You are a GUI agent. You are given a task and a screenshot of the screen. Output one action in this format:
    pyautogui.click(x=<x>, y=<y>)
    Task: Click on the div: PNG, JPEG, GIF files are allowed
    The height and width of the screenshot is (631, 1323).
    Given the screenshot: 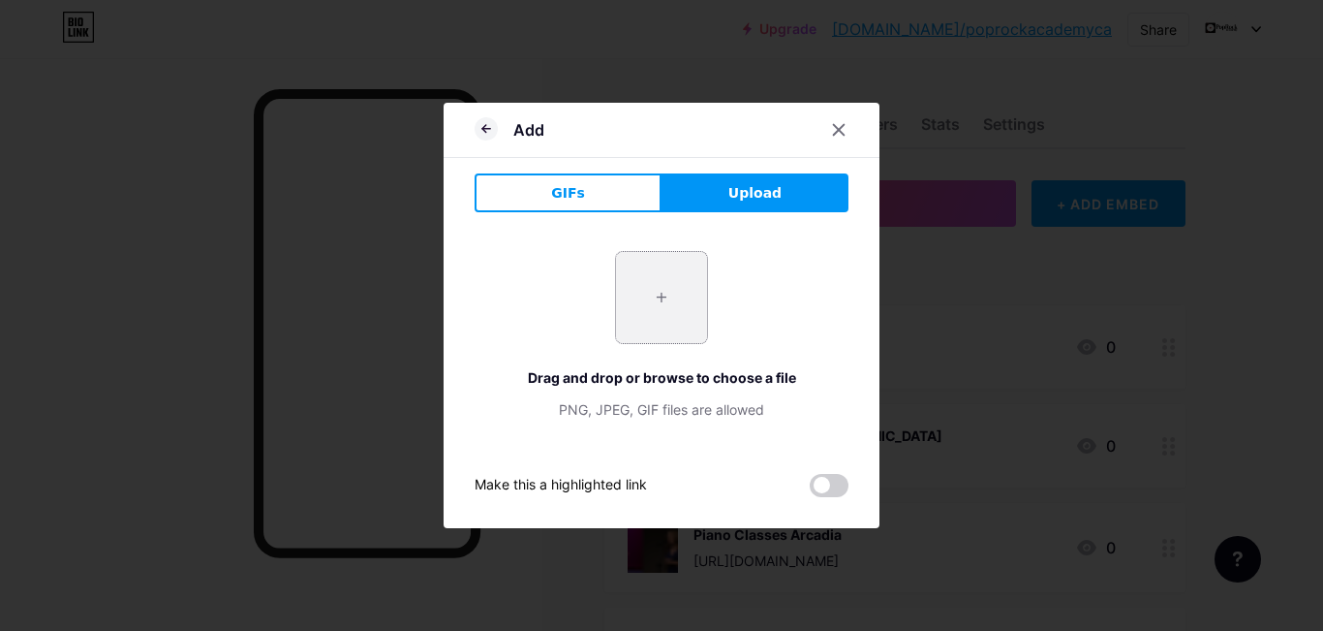 What is the action you would take?
    pyautogui.click(x=662, y=409)
    